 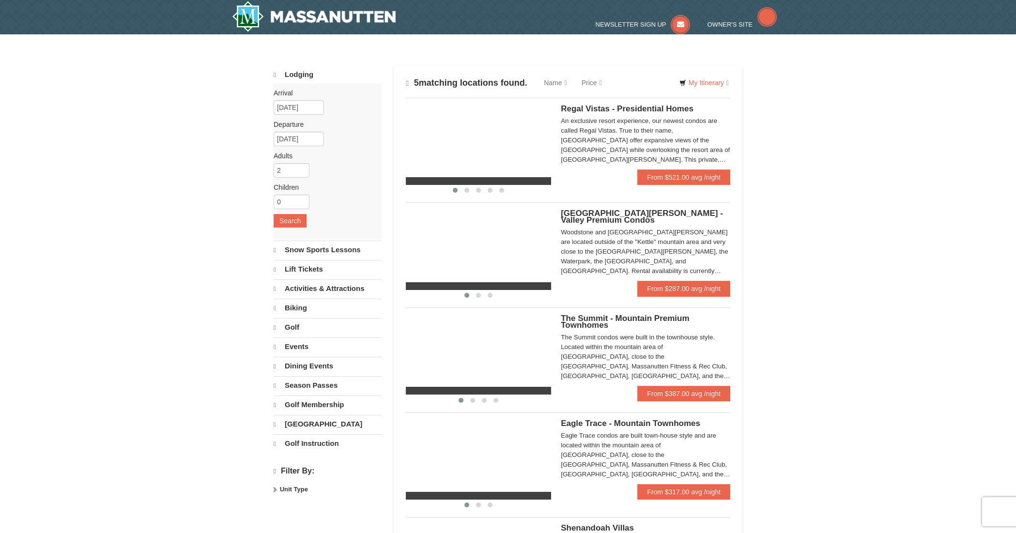 What do you see at coordinates (295, 501) in the screenshot?
I see `strong: Bedrooms` at bounding box center [295, 501].